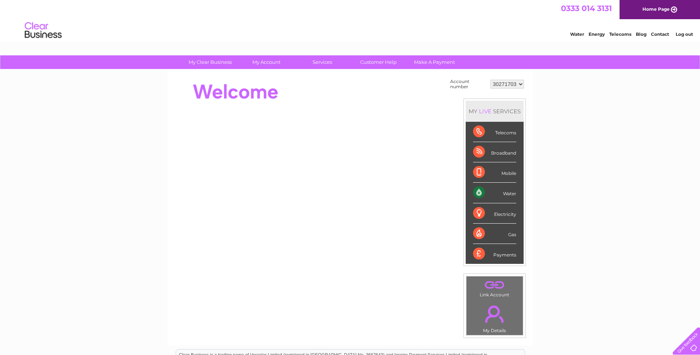  I want to click on a: Services, so click(322, 62).